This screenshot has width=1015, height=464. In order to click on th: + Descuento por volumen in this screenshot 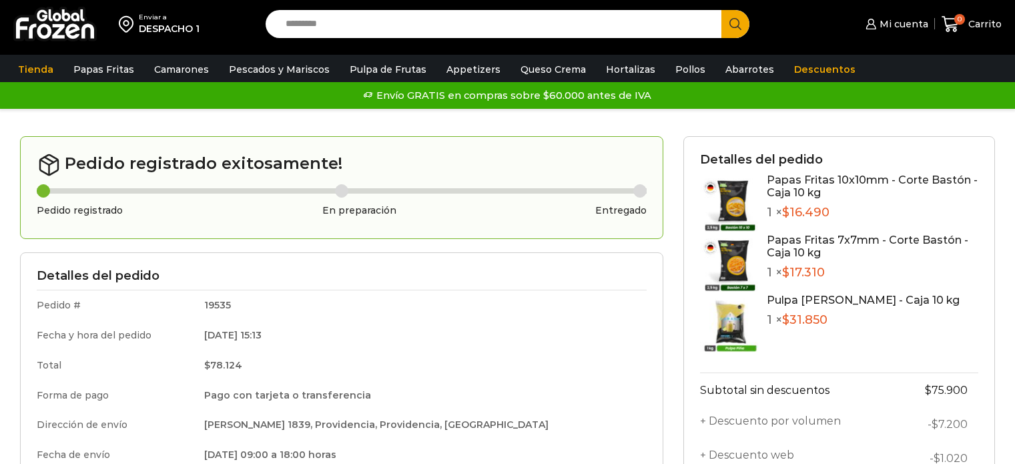, I will do `click(797, 424)`.